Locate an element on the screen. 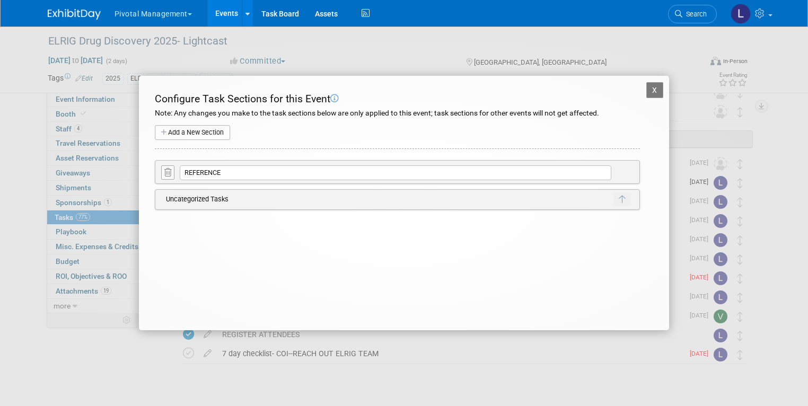 The image size is (808, 406). div: Configure Task Sections for this Event is located at coordinates (397, 99).